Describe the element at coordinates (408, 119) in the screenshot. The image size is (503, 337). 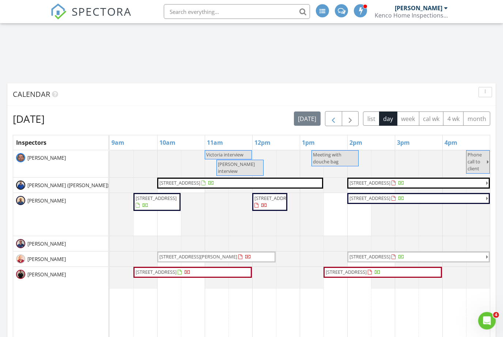
I see `button: week` at that location.